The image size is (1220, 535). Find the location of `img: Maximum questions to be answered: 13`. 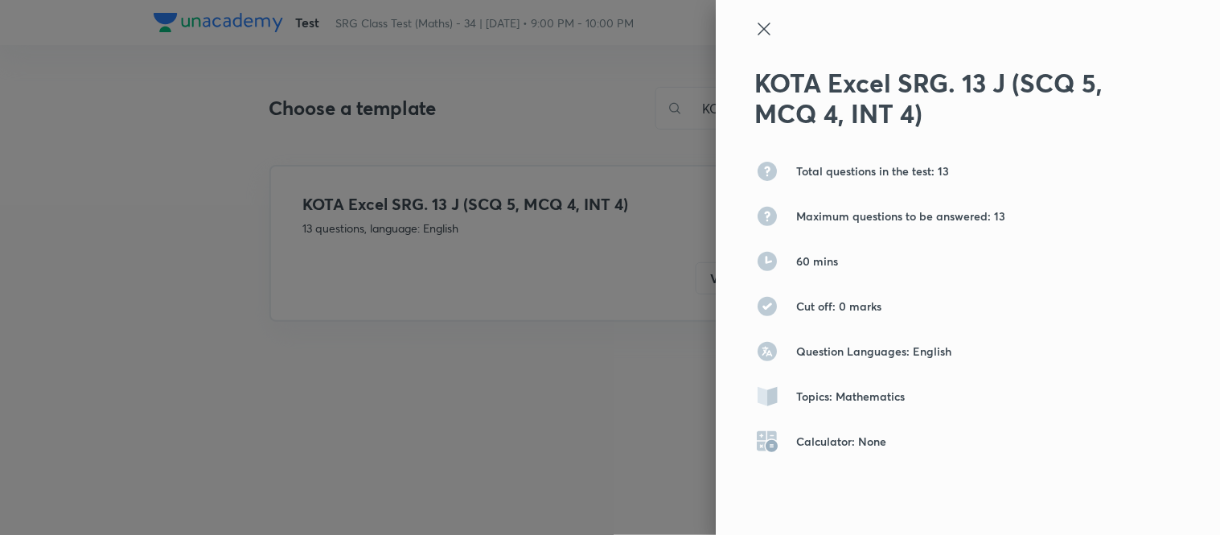

img: Maximum questions to be answered: 13 is located at coordinates (767, 216).